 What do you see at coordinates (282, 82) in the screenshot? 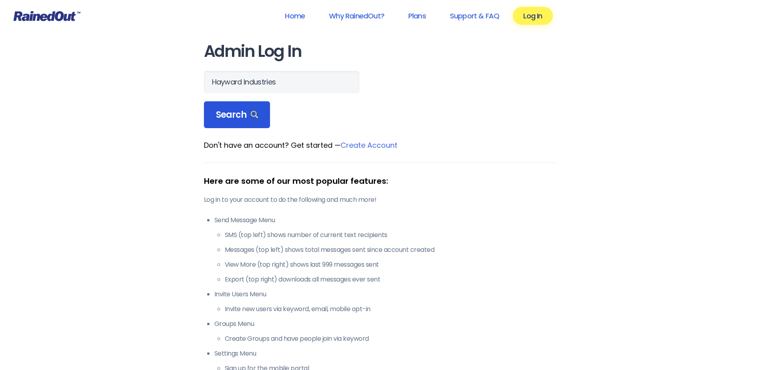
I see `input: Search Orgs…` at bounding box center [282, 82].